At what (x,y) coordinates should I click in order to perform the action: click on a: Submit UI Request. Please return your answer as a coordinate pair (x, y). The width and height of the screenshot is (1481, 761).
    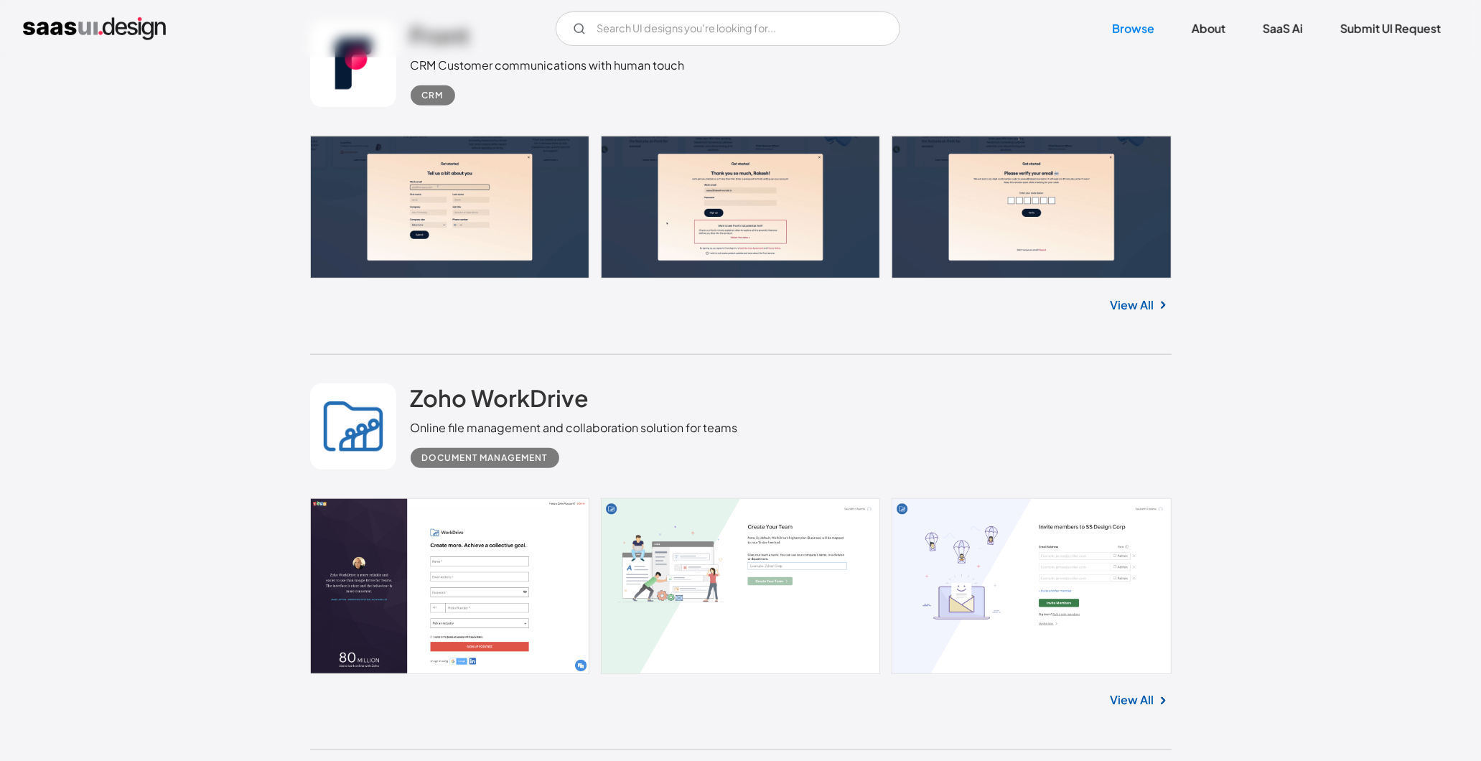
    Looking at the image, I should click on (1391, 29).